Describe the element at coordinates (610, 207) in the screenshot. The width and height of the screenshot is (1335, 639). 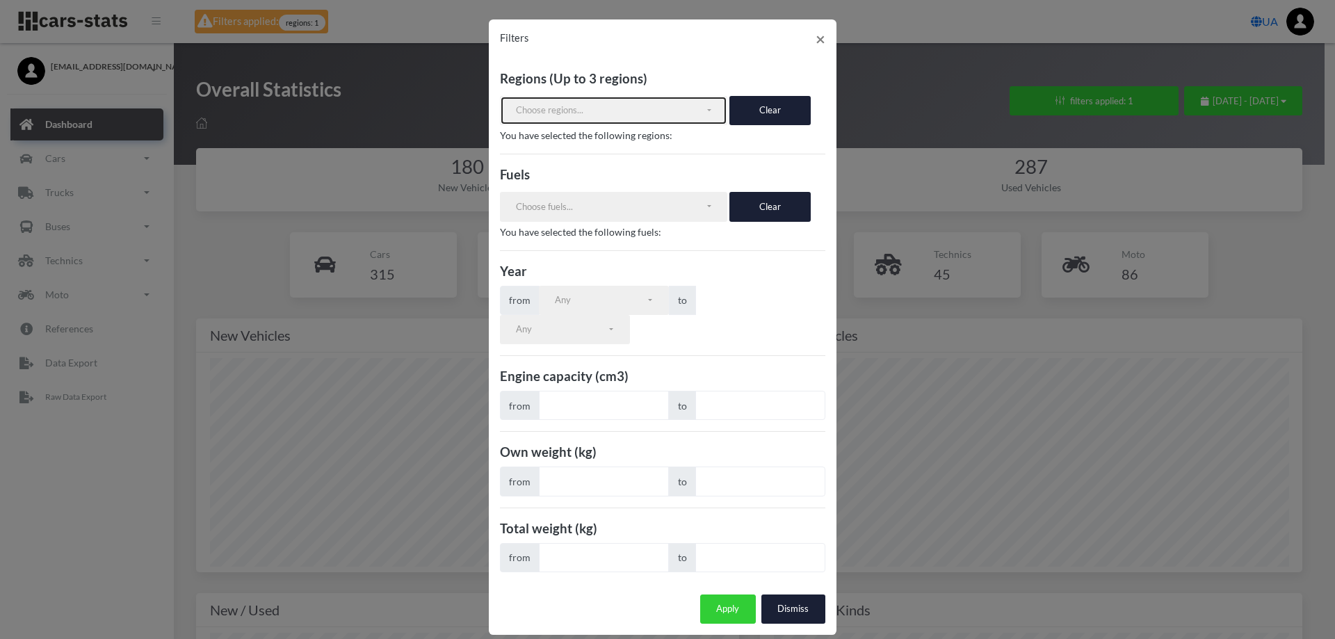
I see `div: Choose fuels...` at that location.